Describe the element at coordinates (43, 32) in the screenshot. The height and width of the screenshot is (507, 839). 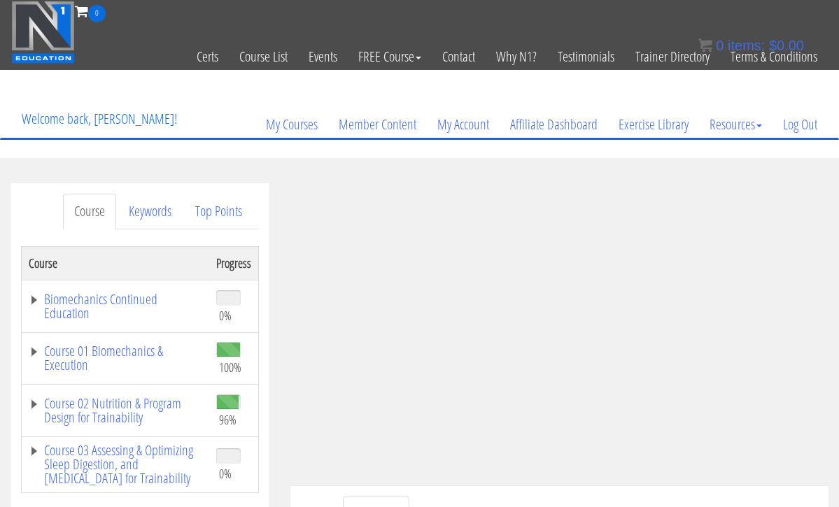
I see `img: n1-education` at that location.